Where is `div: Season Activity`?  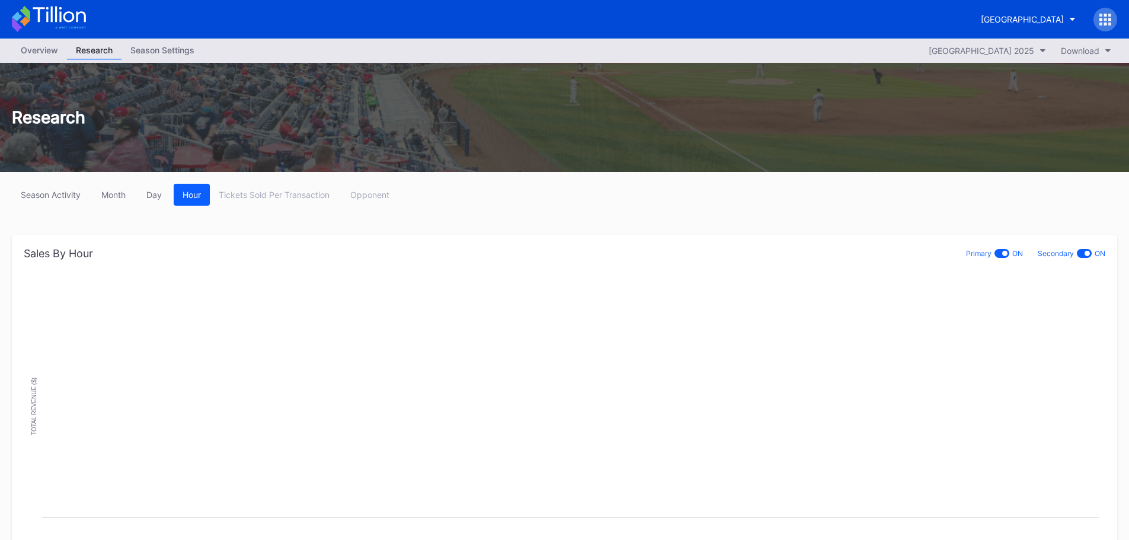 div: Season Activity is located at coordinates (50, 194).